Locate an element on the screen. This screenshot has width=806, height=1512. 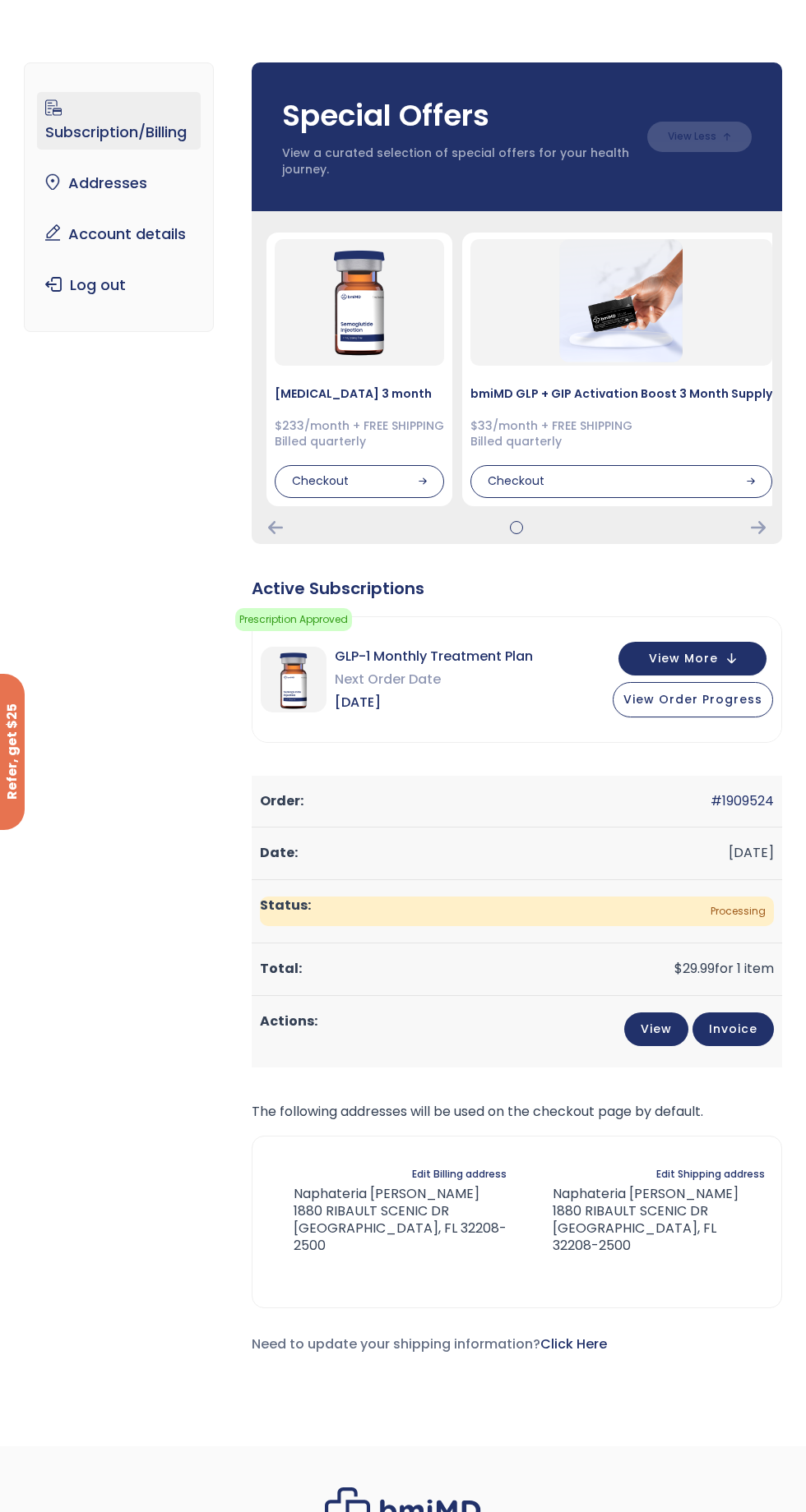
a: Addresses is located at coordinates (118, 183).